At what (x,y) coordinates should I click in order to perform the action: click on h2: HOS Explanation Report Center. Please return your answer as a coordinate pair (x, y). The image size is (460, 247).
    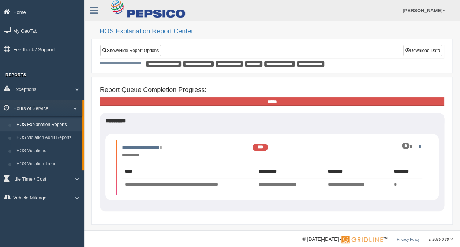
    Looking at the image, I should click on (276, 31).